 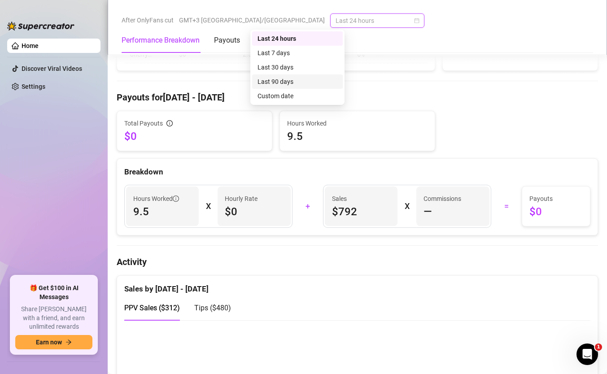 What do you see at coordinates (357, 262) in the screenshot?
I see `h4: Activity` at bounding box center [357, 262].